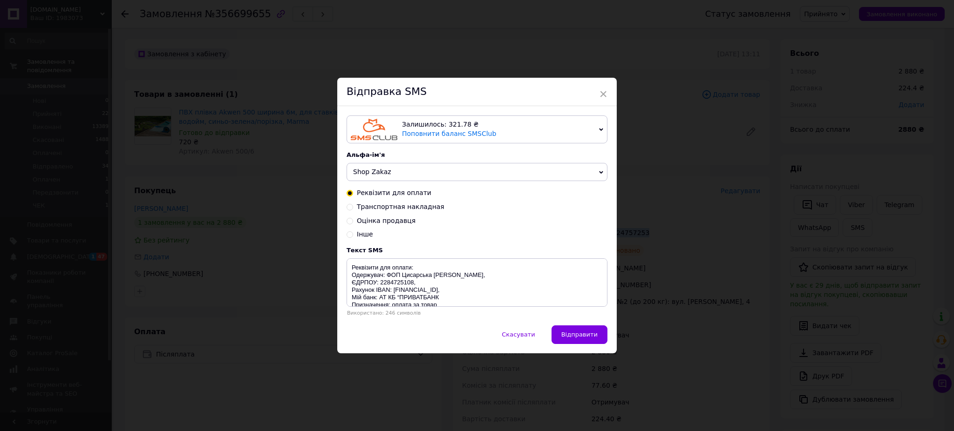 The width and height of the screenshot is (954, 431). Describe the element at coordinates (518, 335) in the screenshot. I see `button: Скасувати` at that location.